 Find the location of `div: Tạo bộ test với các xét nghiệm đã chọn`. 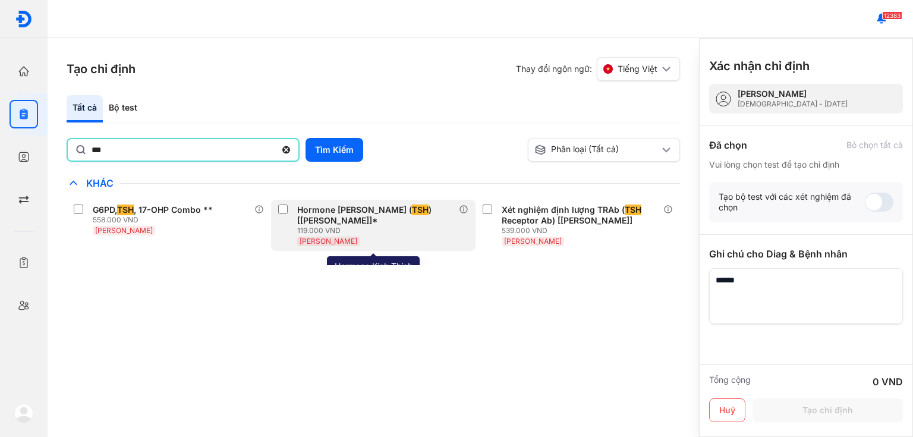

div: Tạo bộ test với các xét nghiệm đã chọn is located at coordinates (792, 202).